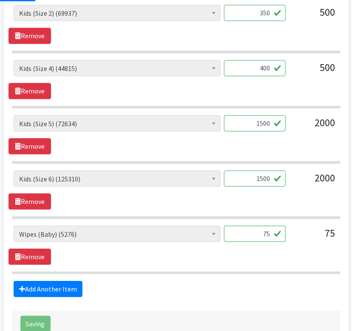 The width and height of the screenshot is (352, 331). What do you see at coordinates (117, 179) in the screenshot?
I see `span: Kids (Size 6) (125310)` at bounding box center [117, 179].